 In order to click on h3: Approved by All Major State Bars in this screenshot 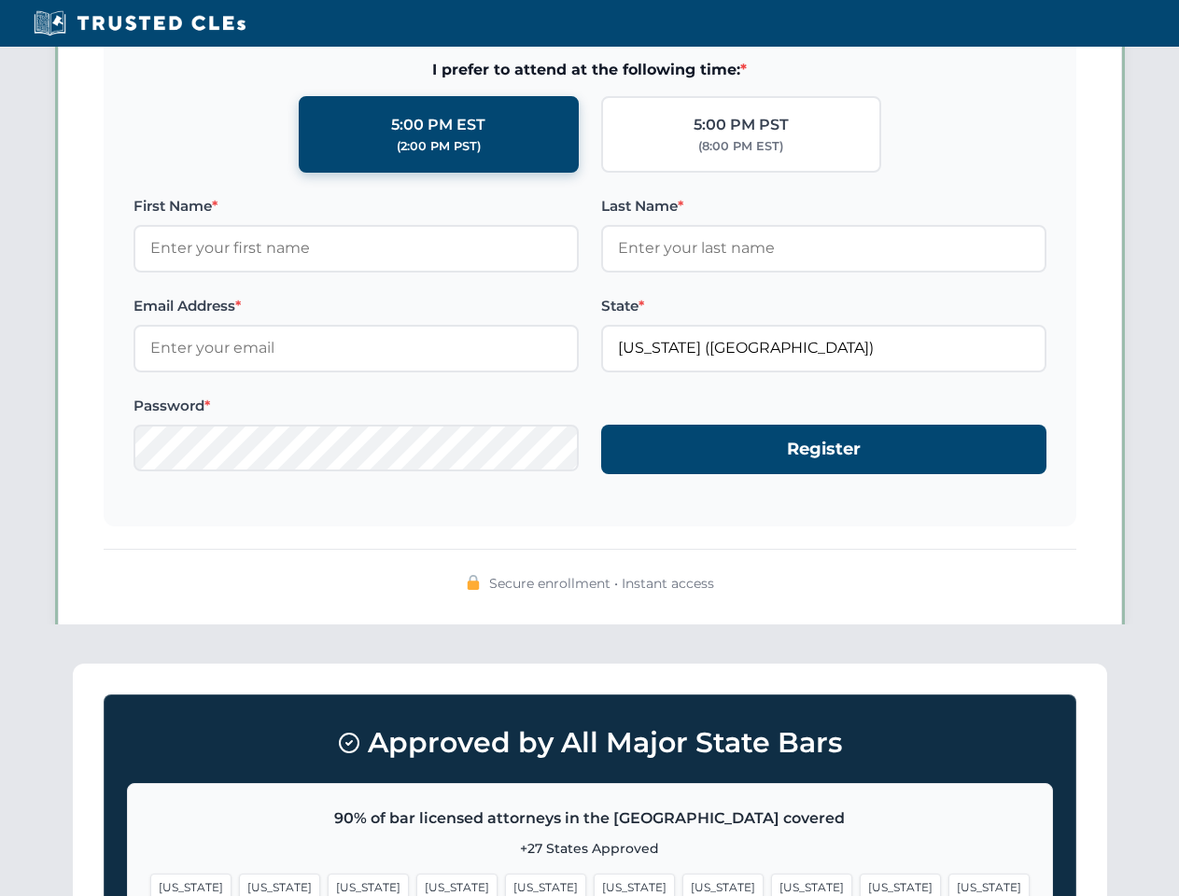, I will do `click(590, 743)`.